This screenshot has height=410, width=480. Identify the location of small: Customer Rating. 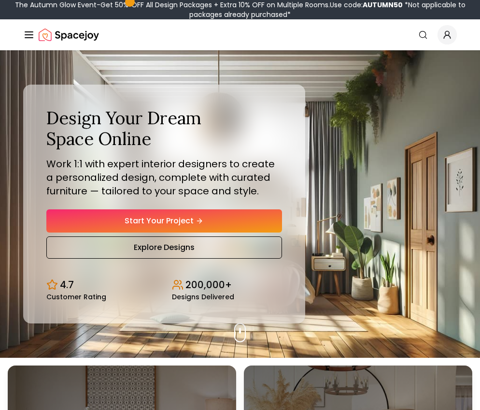
(76, 297).